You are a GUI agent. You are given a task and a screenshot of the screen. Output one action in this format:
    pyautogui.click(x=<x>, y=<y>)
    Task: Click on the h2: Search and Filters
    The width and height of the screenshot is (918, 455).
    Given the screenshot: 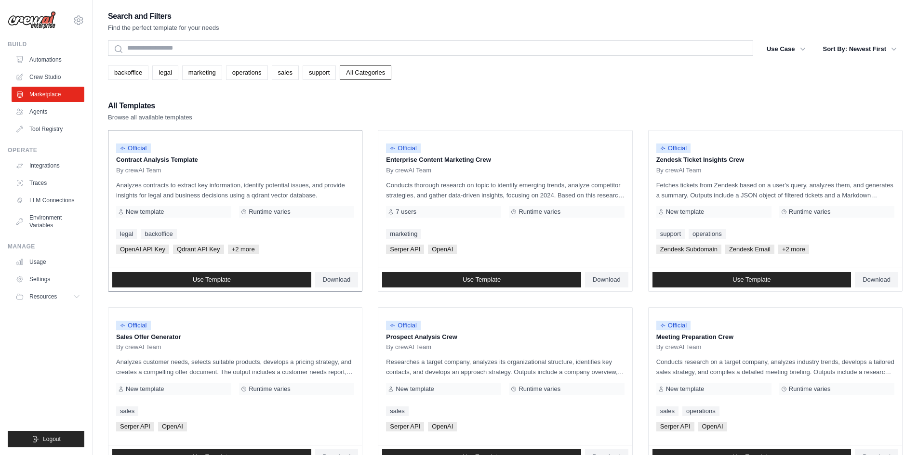 What is the action you would take?
    pyautogui.click(x=163, y=16)
    